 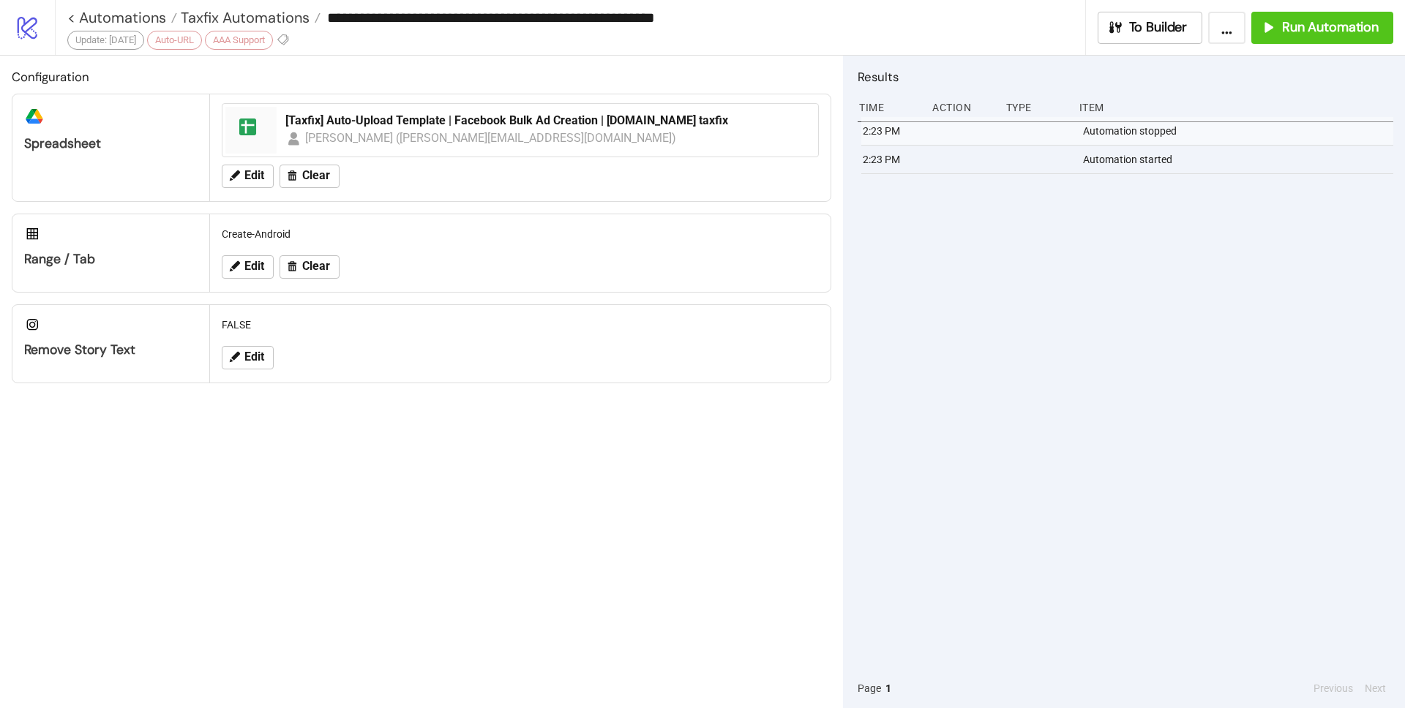 I want to click on span: Run Automation, so click(x=1330, y=27).